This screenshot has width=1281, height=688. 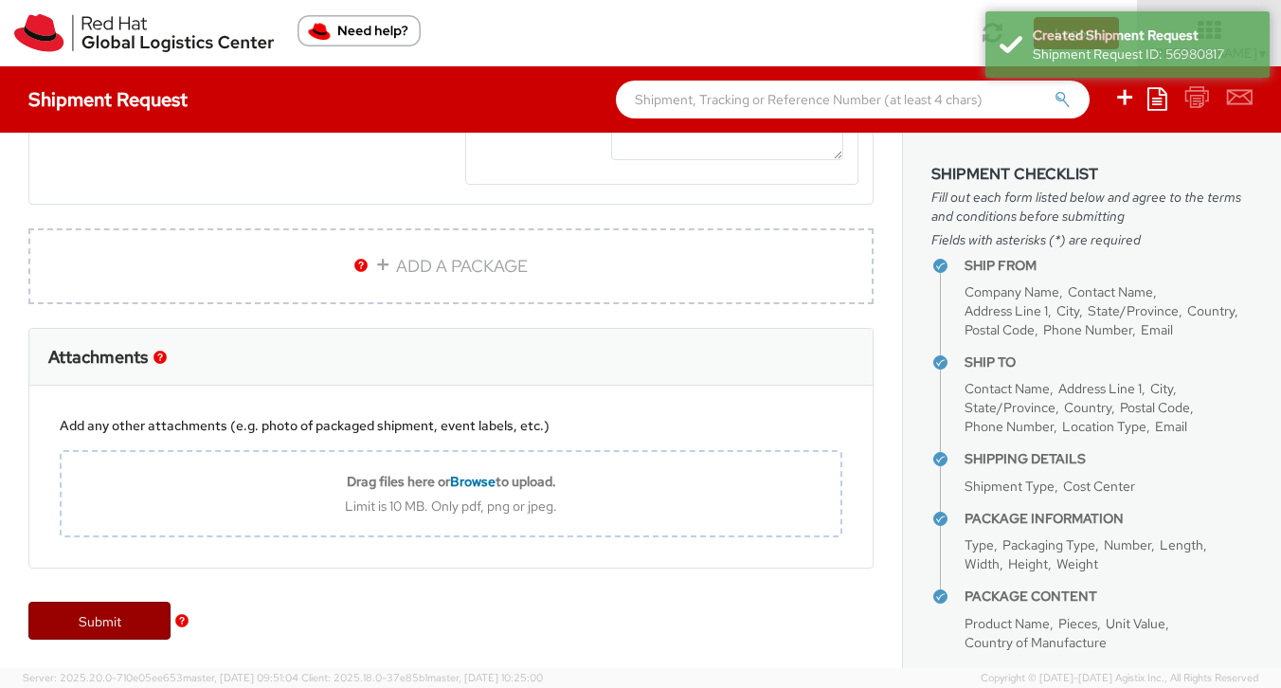 What do you see at coordinates (1144, 54) in the screenshot?
I see `div: Shipment Request ID: 56980817` at bounding box center [1144, 54].